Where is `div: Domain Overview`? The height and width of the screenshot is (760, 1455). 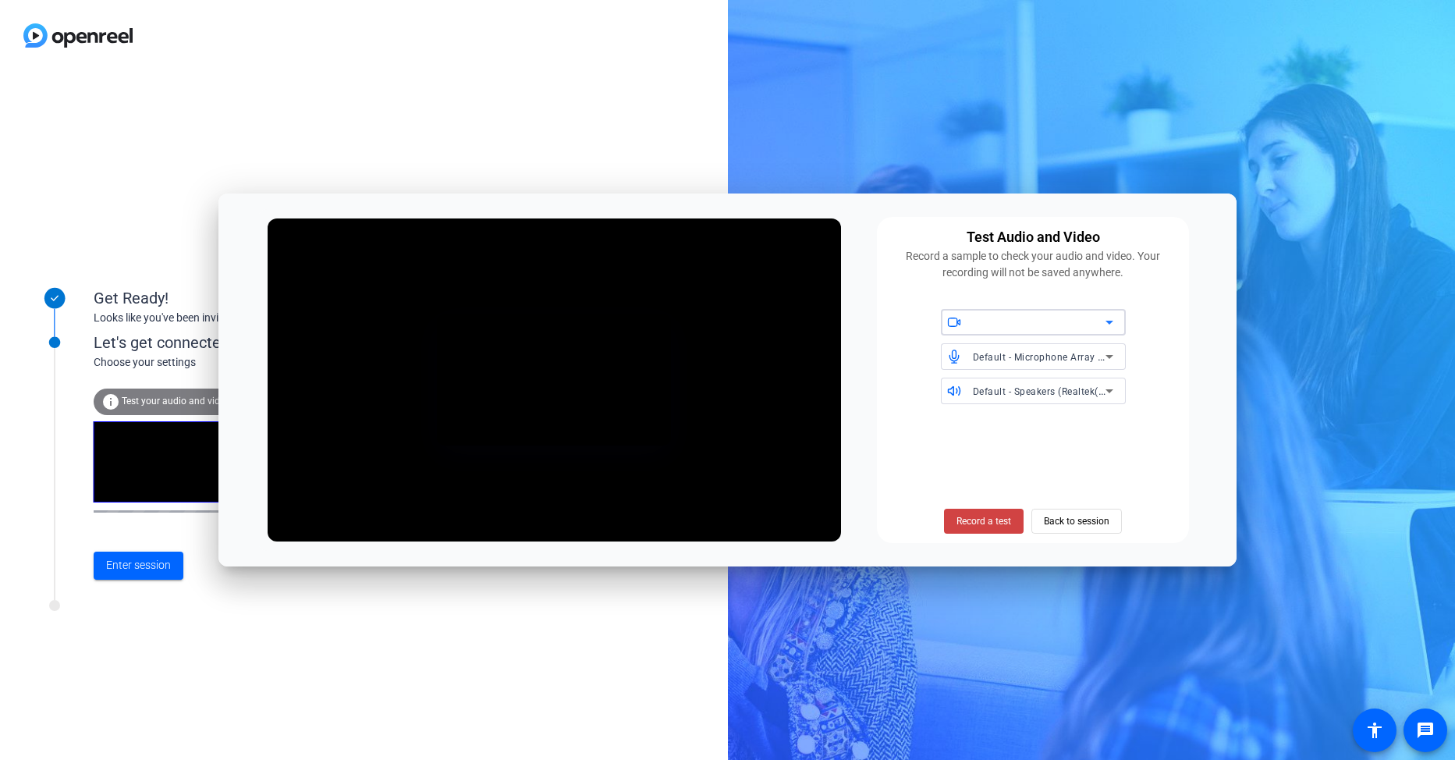 div: Domain Overview is located at coordinates (99, 97).